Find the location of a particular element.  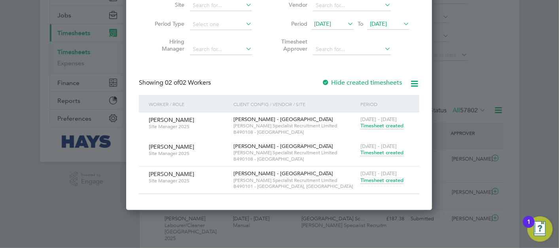

div: Showing is located at coordinates (176, 83).